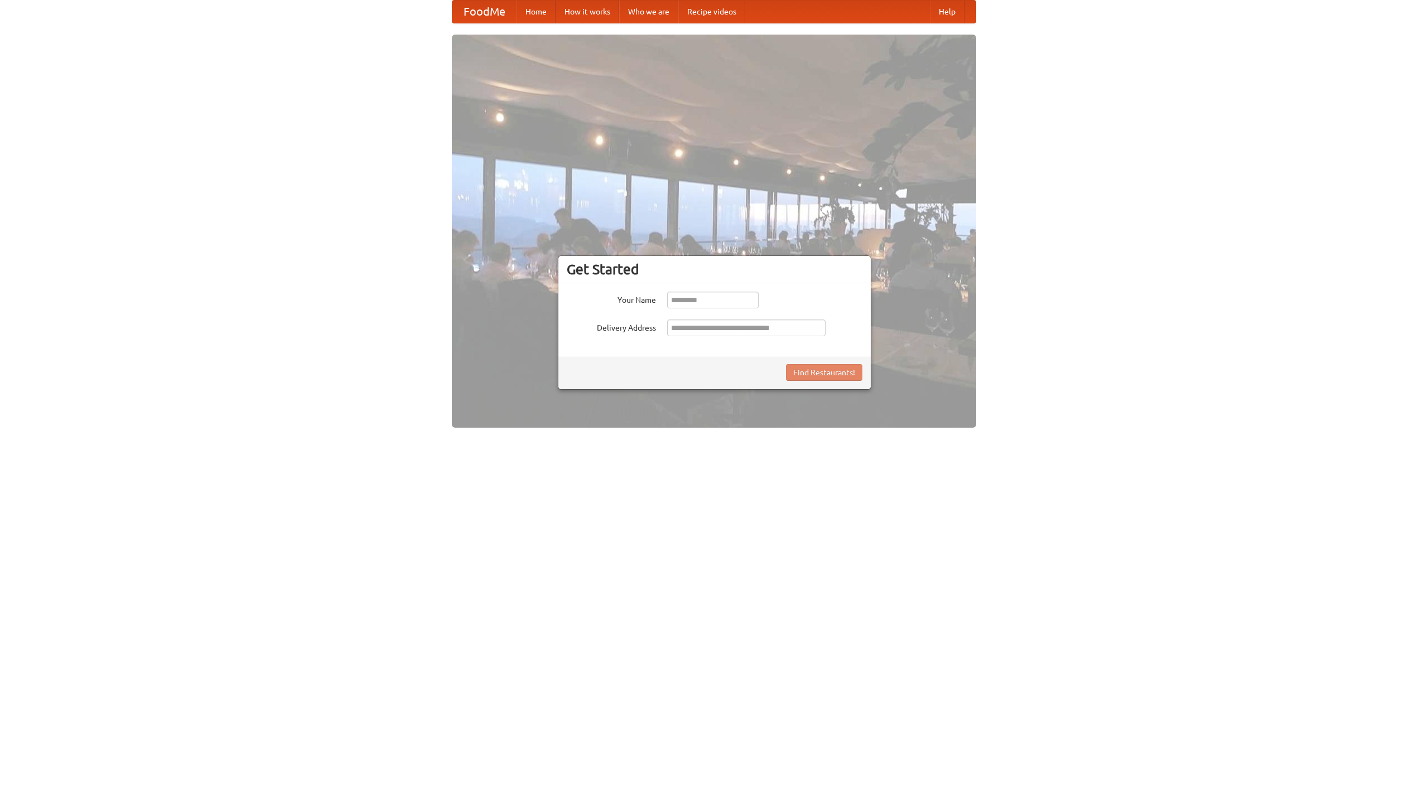 This screenshot has width=1428, height=789. Describe the element at coordinates (587, 12) in the screenshot. I see `a: How it works` at that location.